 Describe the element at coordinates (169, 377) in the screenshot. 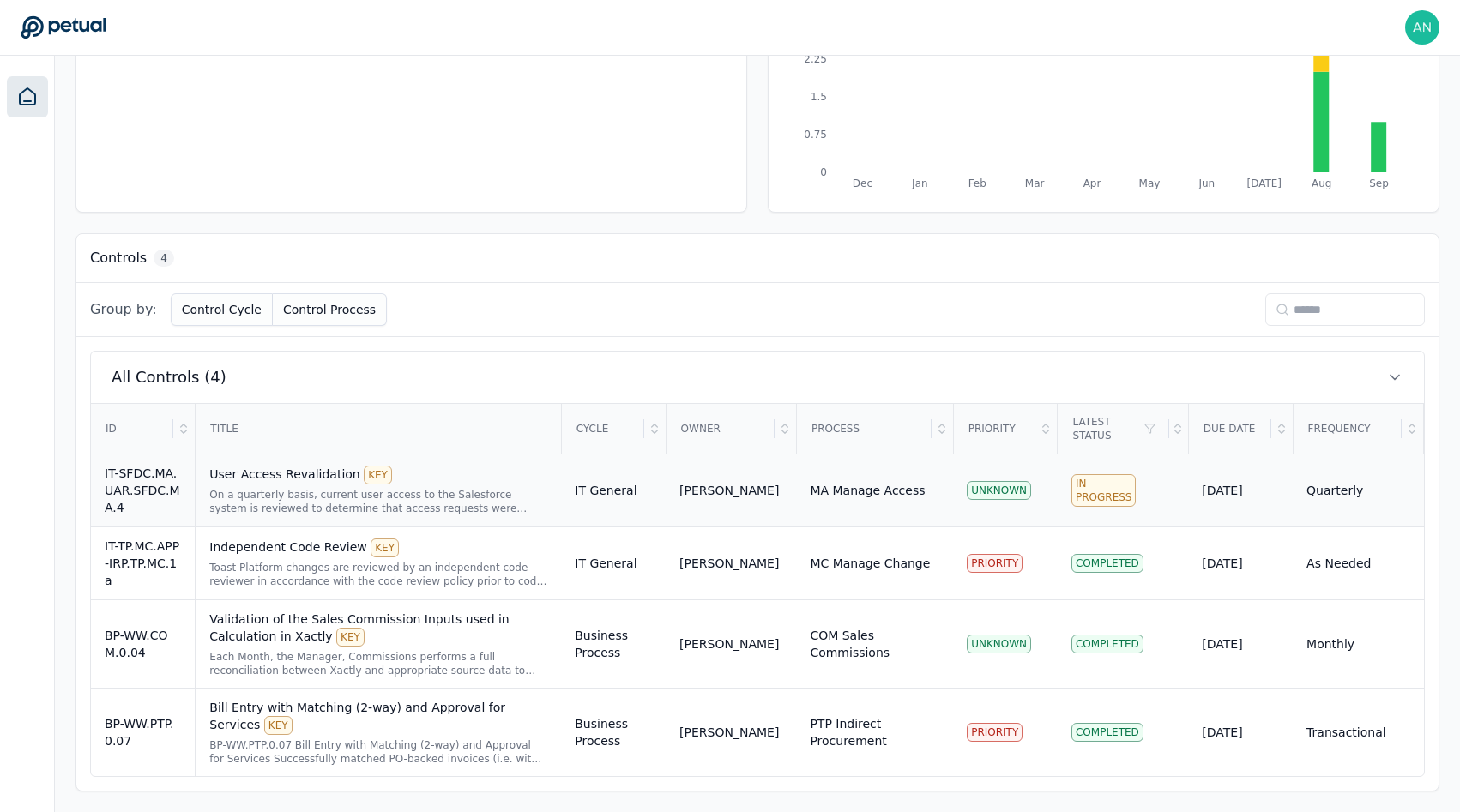

I see `span: All Controls (4)` at that location.